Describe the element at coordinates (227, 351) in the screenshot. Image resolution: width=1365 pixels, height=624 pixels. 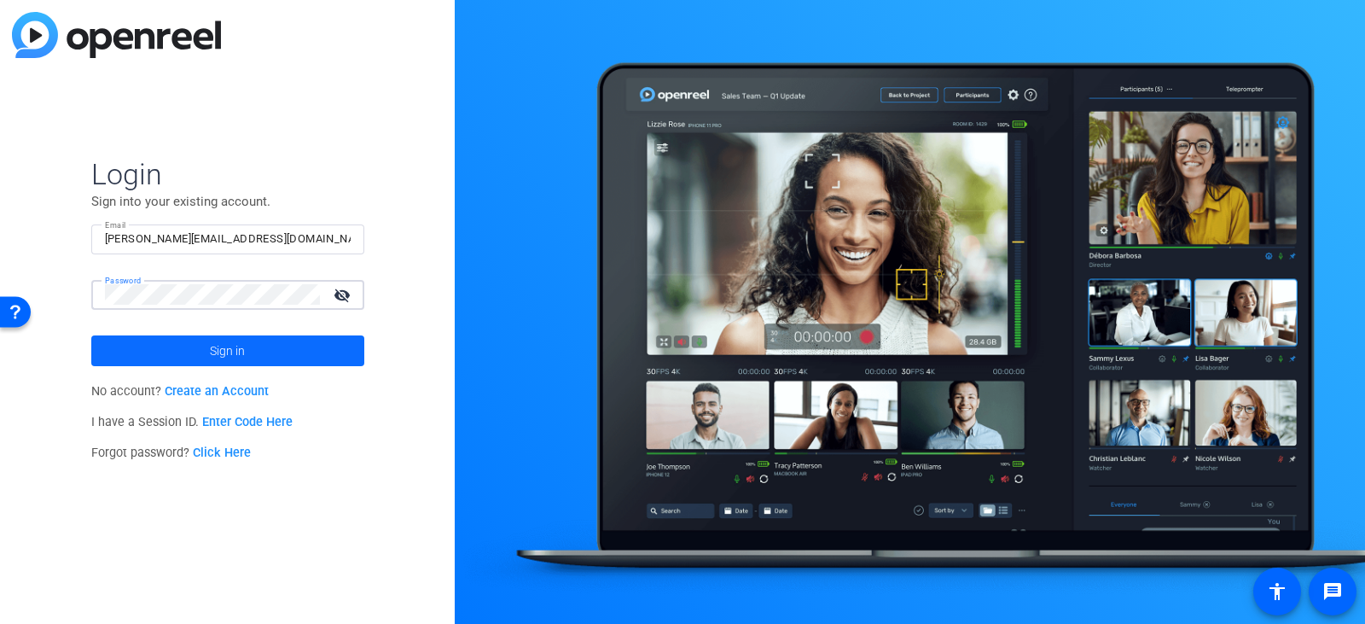
I see `span: Sign in` at that location.